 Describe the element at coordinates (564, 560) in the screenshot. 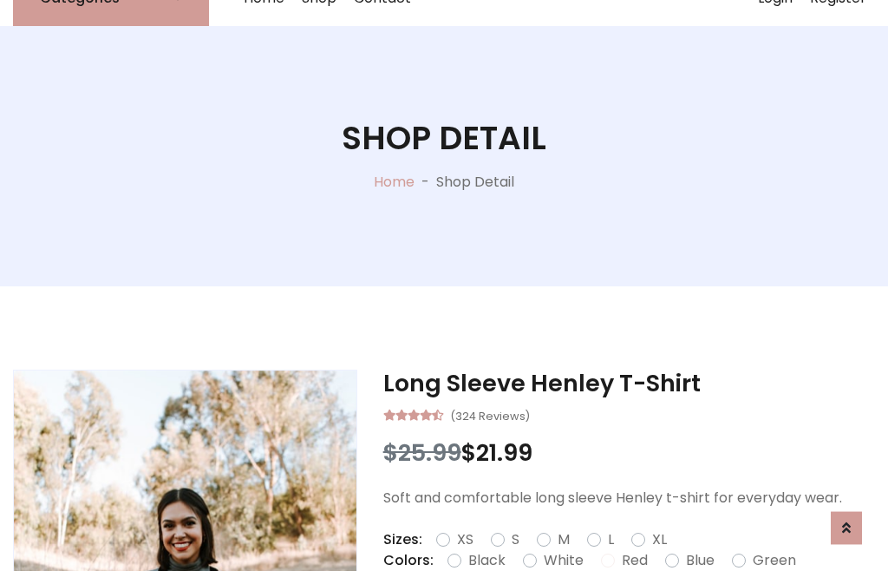

I see `label: White` at that location.